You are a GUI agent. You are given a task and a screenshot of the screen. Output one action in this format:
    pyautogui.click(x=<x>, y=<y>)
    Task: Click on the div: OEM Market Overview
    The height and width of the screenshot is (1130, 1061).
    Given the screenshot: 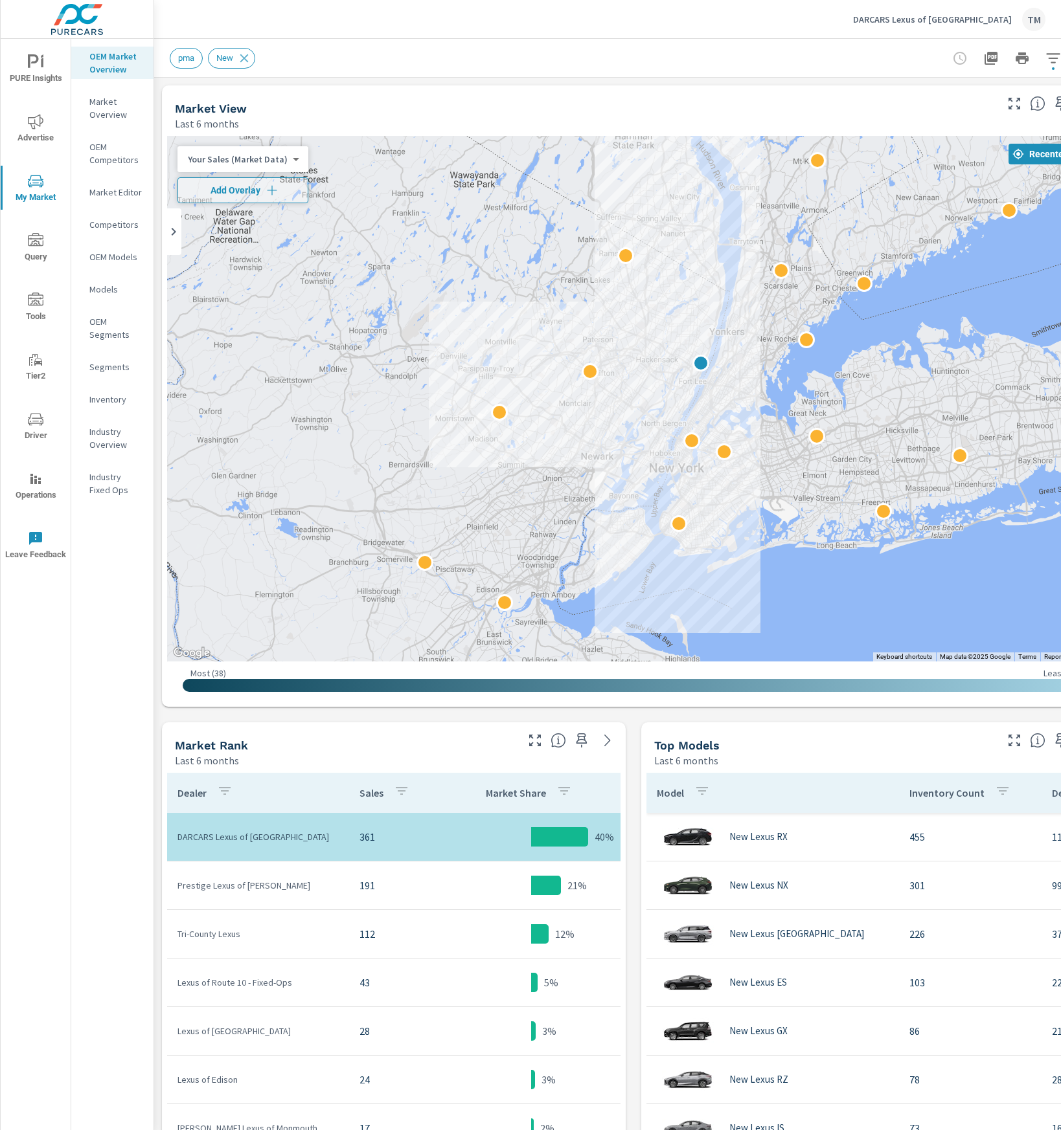 What is the action you would take?
    pyautogui.click(x=112, y=63)
    